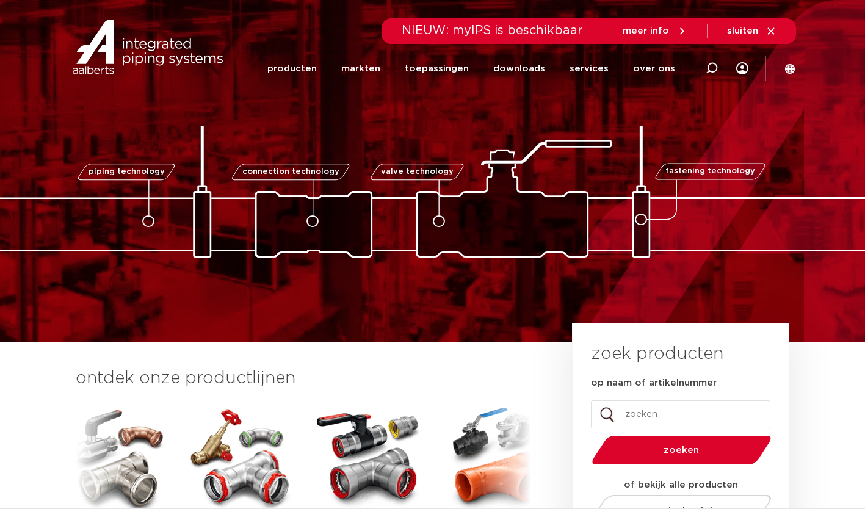 Image resolution: width=865 pixels, height=509 pixels. I want to click on label: op naam of artikelnummer, so click(654, 383).